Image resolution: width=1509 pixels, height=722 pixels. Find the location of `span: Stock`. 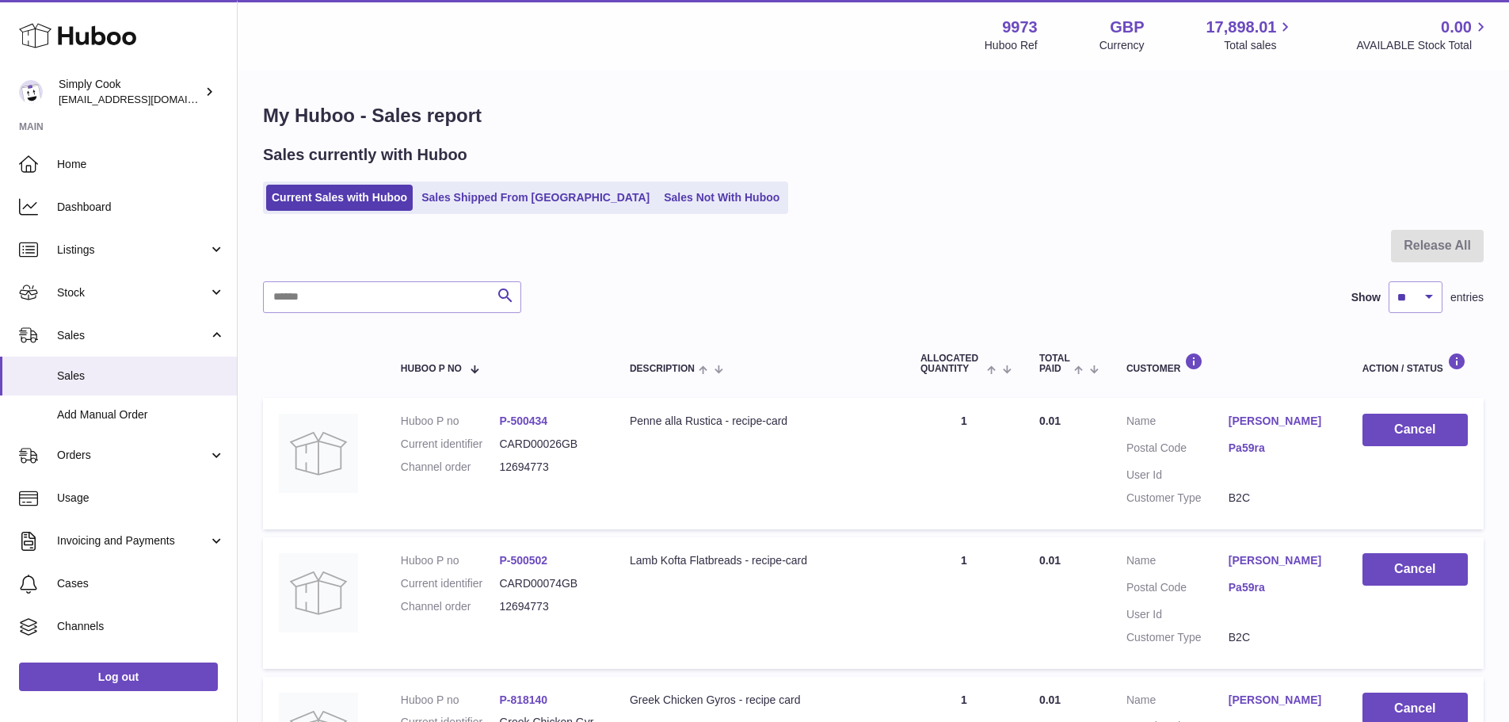

span: Stock is located at coordinates (132, 292).